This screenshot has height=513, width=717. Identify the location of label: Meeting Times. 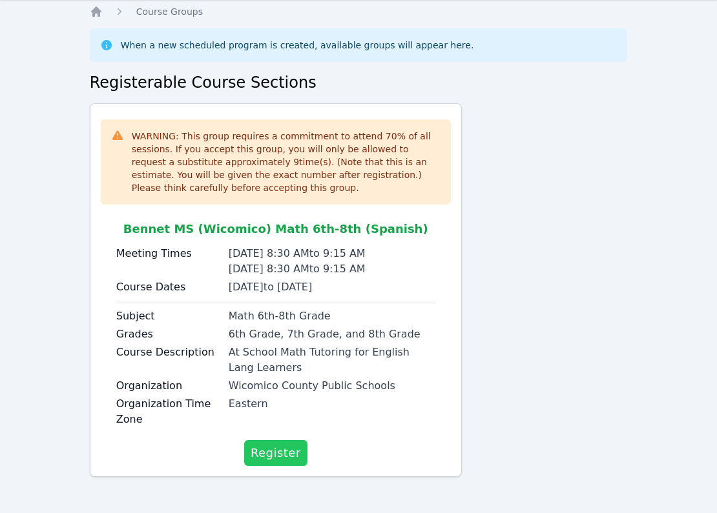
(169, 254).